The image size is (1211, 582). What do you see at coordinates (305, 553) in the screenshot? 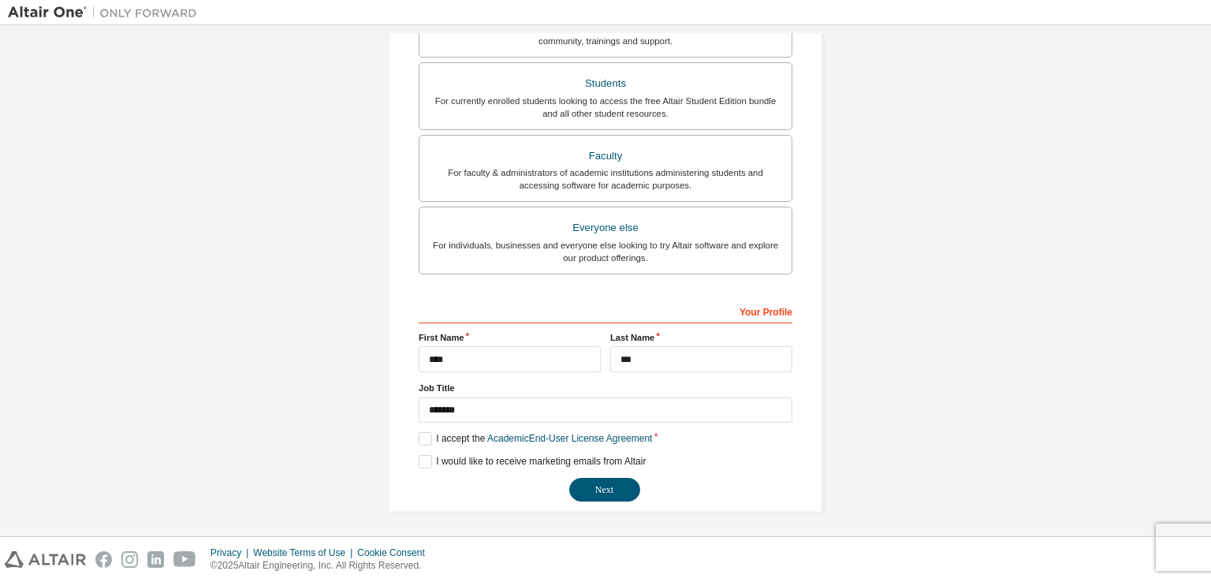
I see `div: Website Terms of Use` at bounding box center [305, 553].